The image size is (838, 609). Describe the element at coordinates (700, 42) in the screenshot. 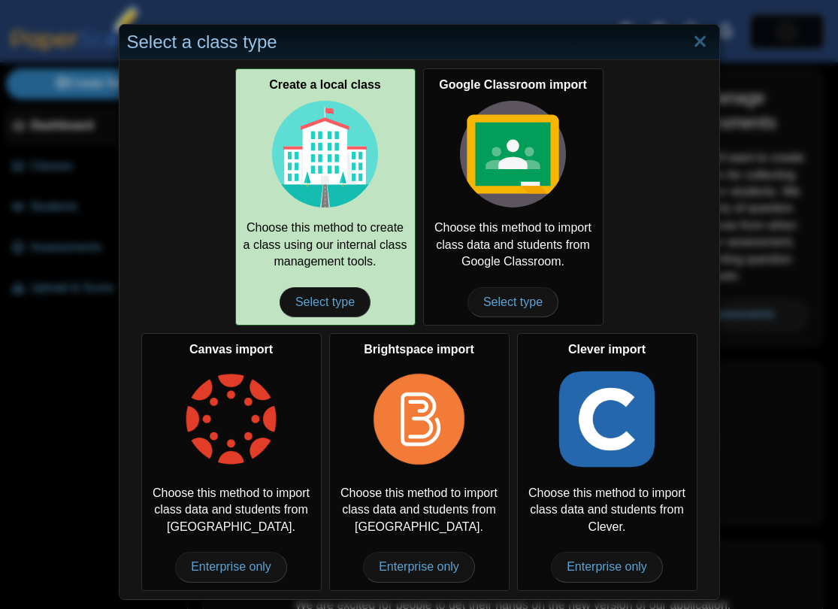

I see `a: Close` at that location.